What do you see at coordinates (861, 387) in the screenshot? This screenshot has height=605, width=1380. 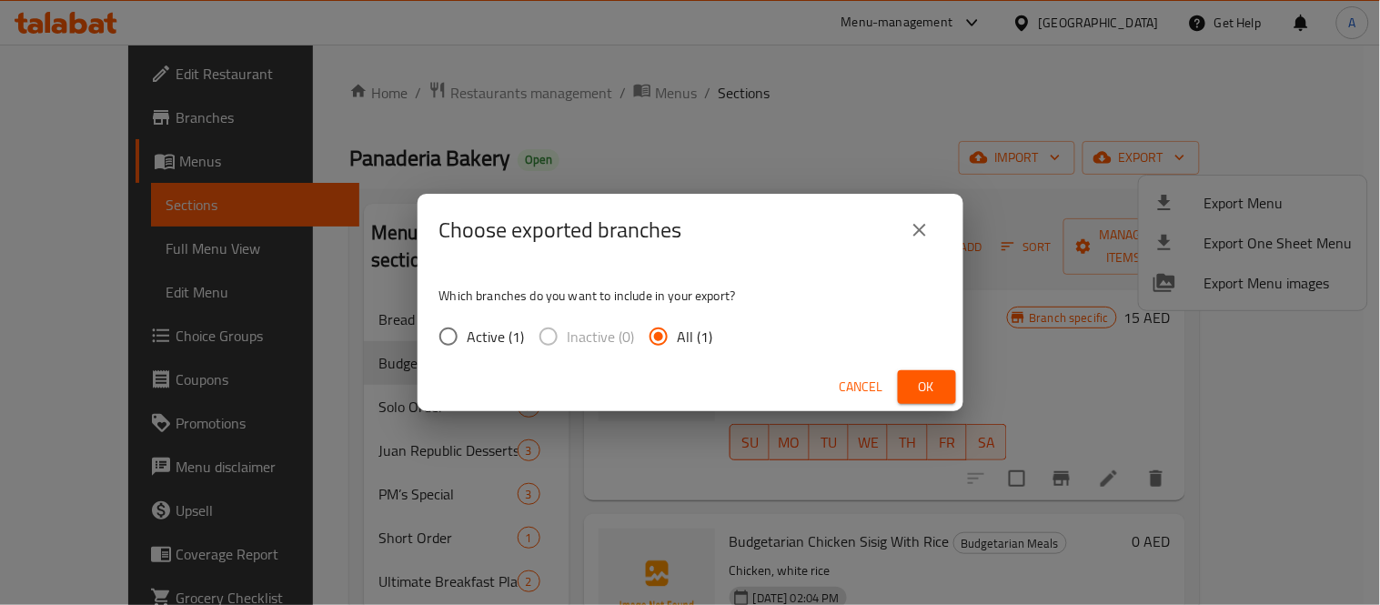 I see `button: Cancel` at bounding box center [861, 387].